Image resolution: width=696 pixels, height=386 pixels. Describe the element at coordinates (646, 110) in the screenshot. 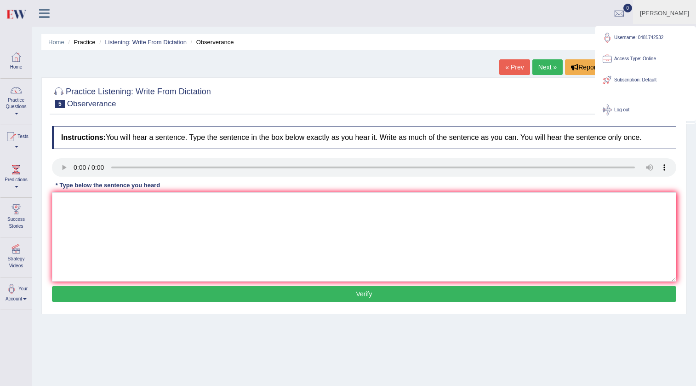

I see `a: Log out` at that location.